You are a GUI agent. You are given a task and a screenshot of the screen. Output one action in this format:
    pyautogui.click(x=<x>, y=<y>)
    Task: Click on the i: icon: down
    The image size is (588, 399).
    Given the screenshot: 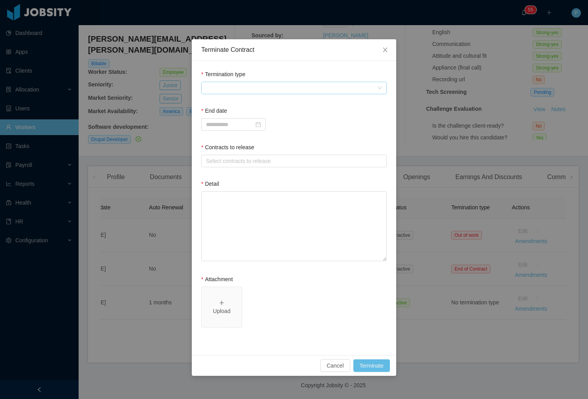 What is the action you would take?
    pyautogui.click(x=380, y=88)
    